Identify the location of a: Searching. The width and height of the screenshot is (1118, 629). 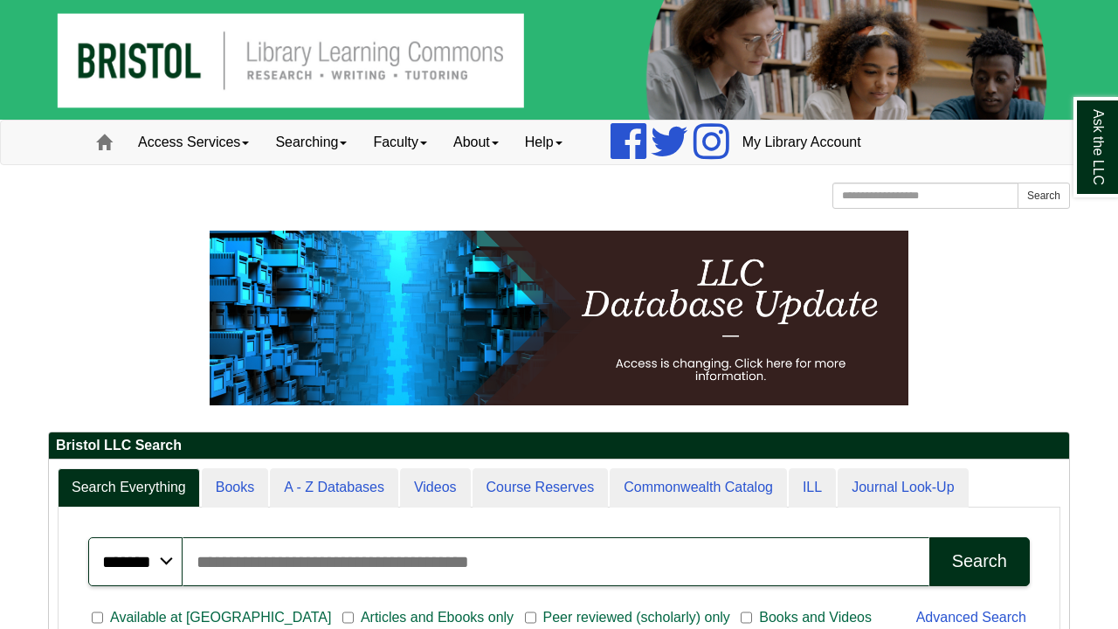
(311, 142).